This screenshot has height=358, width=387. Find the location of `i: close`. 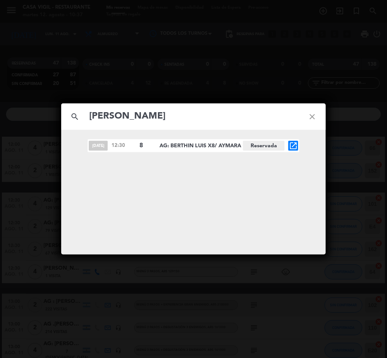

i: close is located at coordinates (312, 117).